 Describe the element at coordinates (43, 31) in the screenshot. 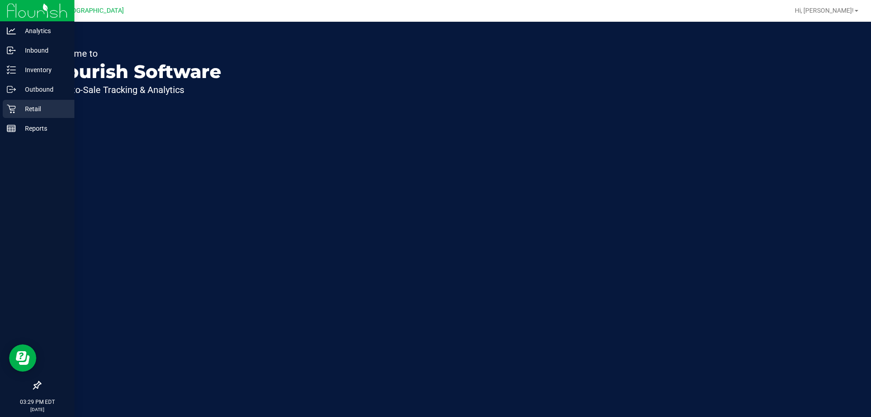

I see `p: Analytics` at that location.